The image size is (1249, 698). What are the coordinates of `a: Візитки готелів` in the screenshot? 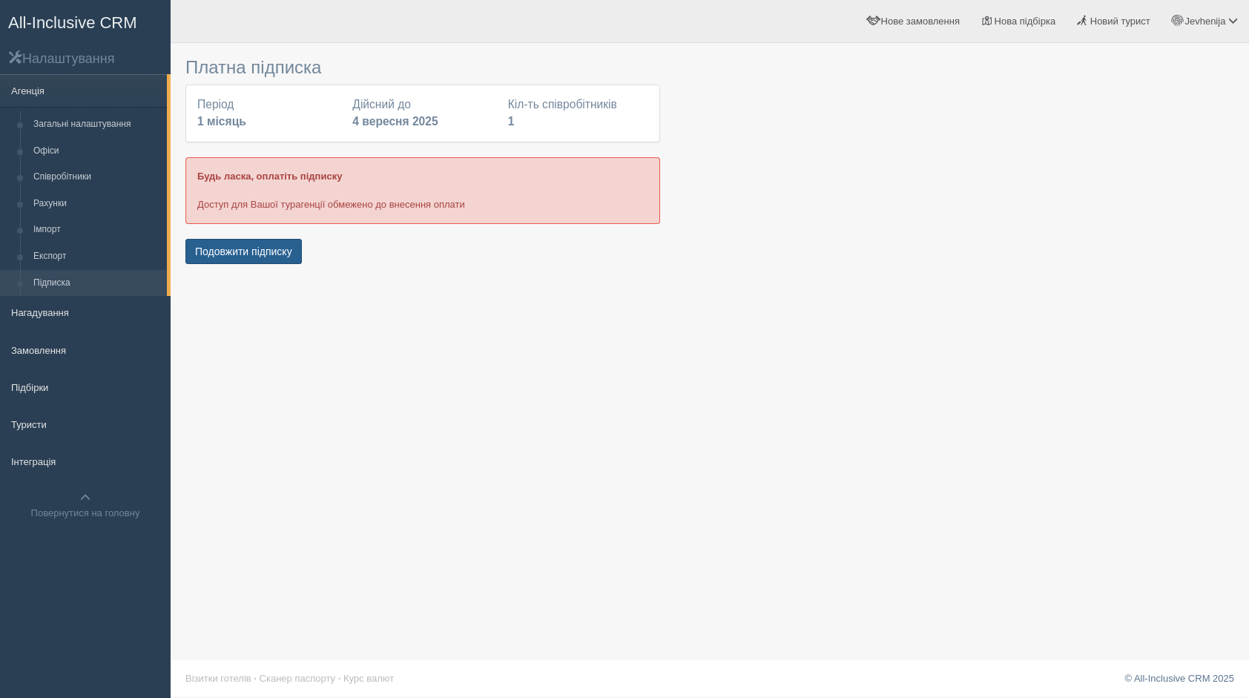 It's located at (218, 678).